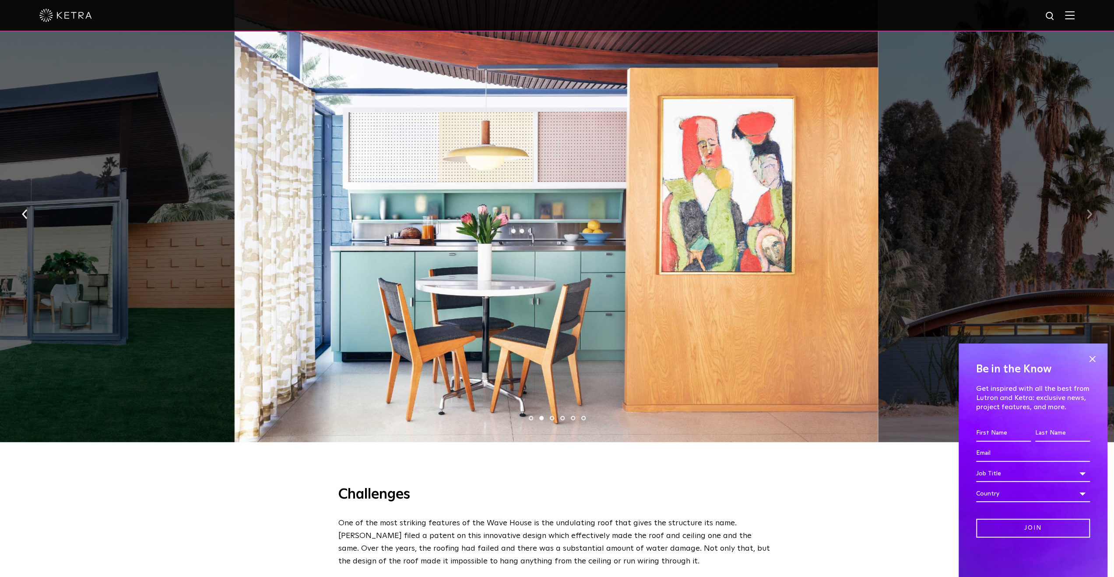 Image resolution: width=1114 pixels, height=577 pixels. I want to click on img: arrow-right-black.svg, so click(1089, 214).